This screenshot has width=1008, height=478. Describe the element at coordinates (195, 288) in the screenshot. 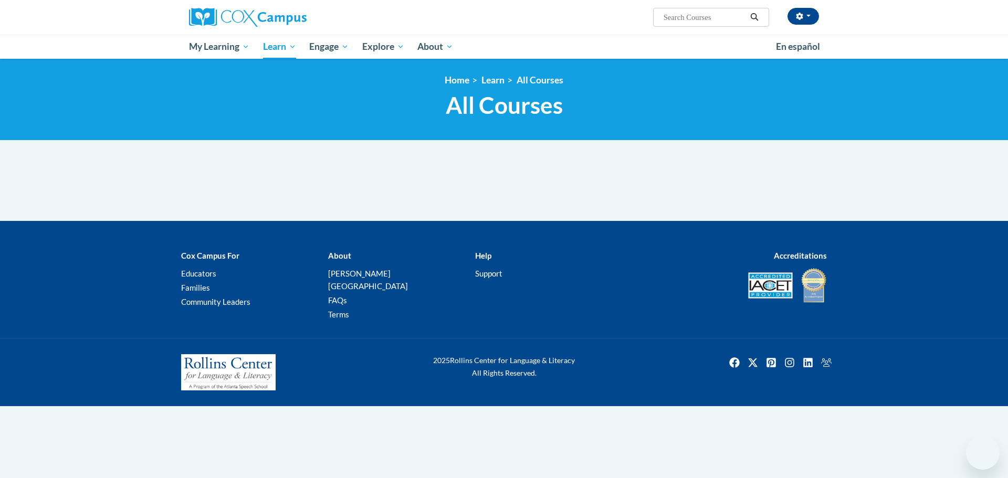

I see `a: Families` at that location.